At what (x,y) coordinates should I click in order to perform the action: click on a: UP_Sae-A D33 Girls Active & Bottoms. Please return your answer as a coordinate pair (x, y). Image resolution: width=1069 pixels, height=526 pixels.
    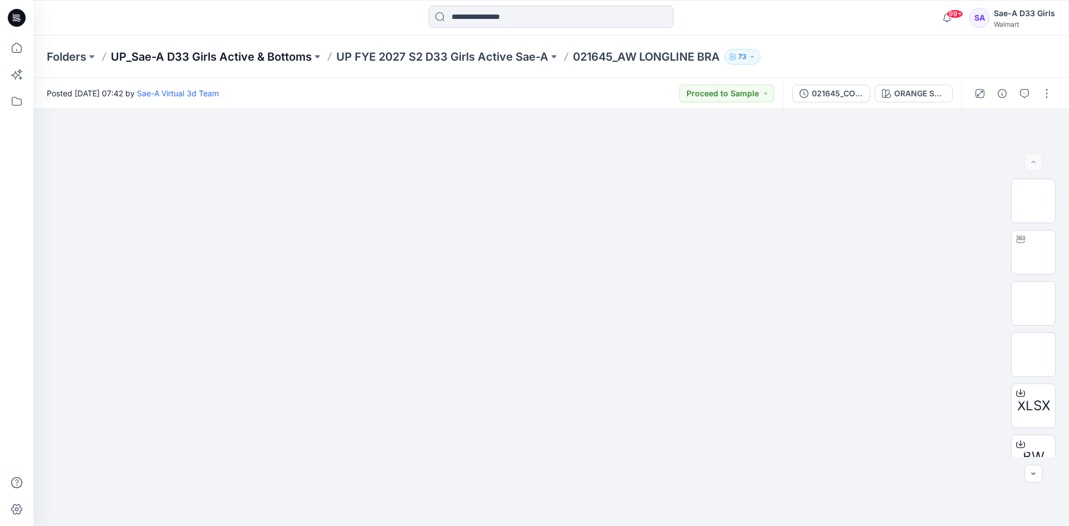
    Looking at the image, I should click on (211, 57).